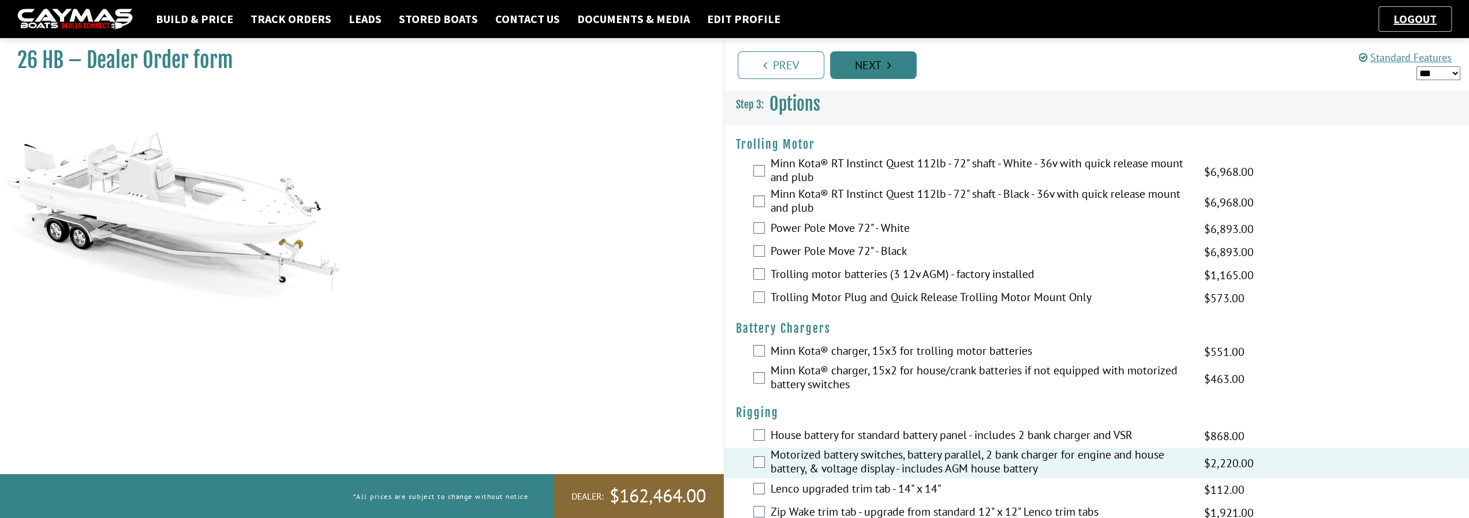 This screenshot has height=518, width=1469. Describe the element at coordinates (744, 19) in the screenshot. I see `a: Edit Profile` at that location.